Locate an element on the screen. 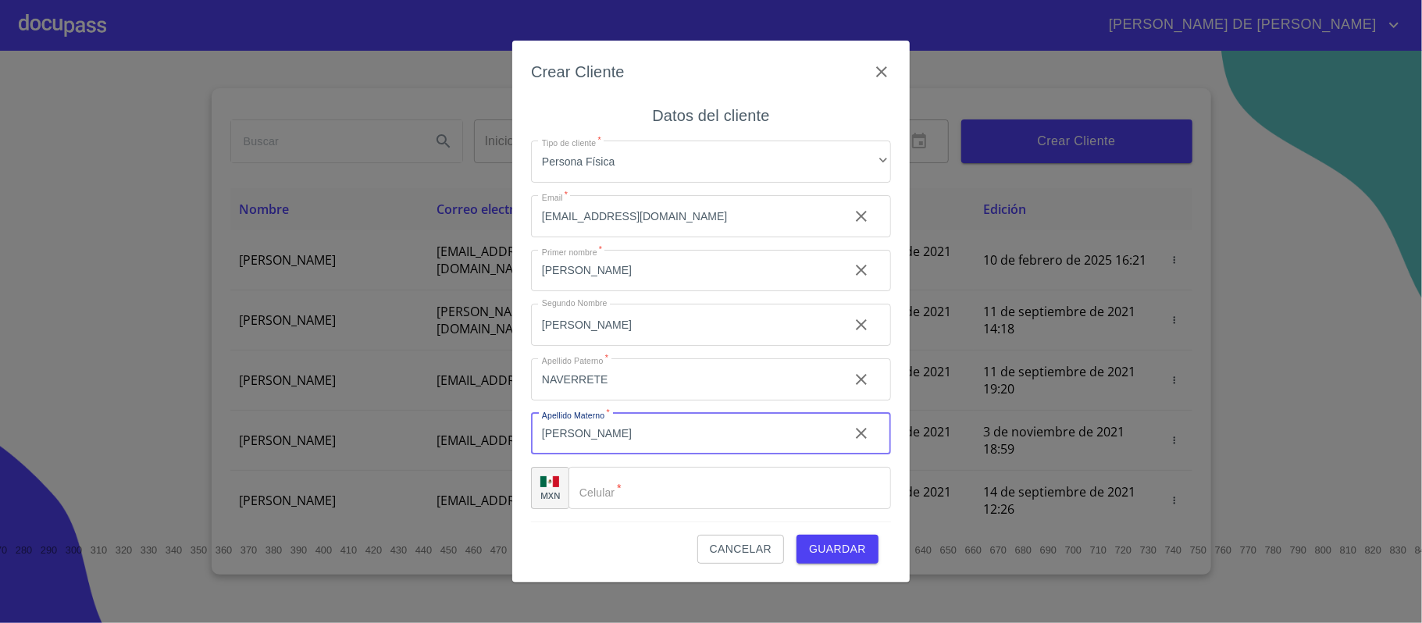 Image resolution: width=1422 pixels, height=623 pixels. h6: Crear Cliente is located at coordinates (578, 72).